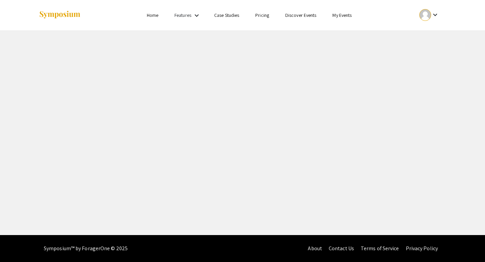  What do you see at coordinates (341, 248) in the screenshot?
I see `a: Contact Us` at bounding box center [341, 248].